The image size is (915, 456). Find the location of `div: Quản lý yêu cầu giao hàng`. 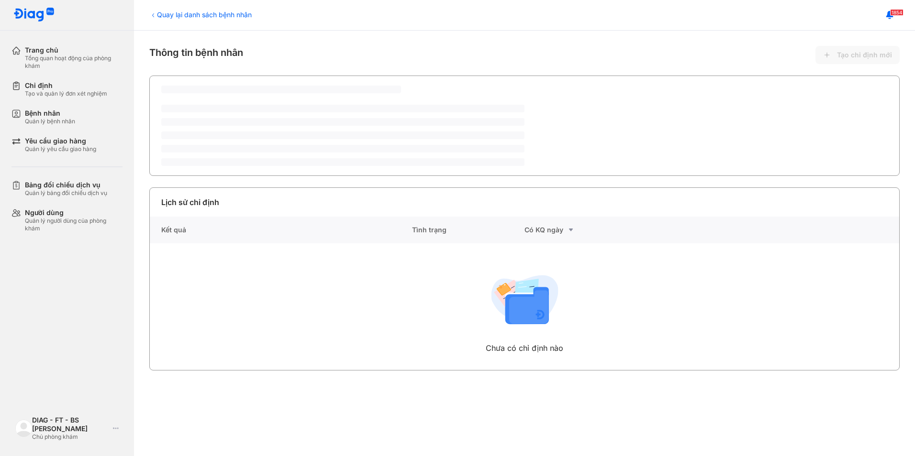

div: Quản lý yêu cầu giao hàng is located at coordinates (60, 149).